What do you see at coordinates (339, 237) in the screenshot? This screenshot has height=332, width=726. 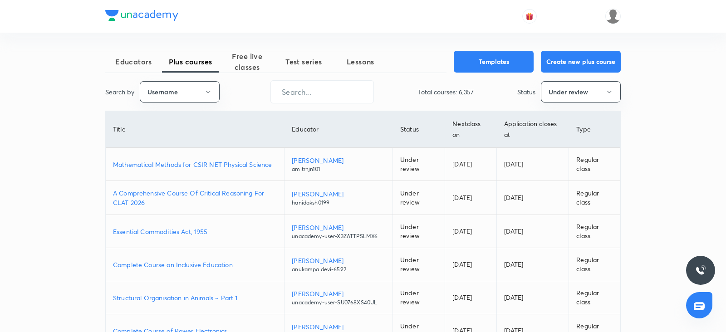 I see `p: unacademy-user-X3ZATTPSLMX6` at bounding box center [339, 237].